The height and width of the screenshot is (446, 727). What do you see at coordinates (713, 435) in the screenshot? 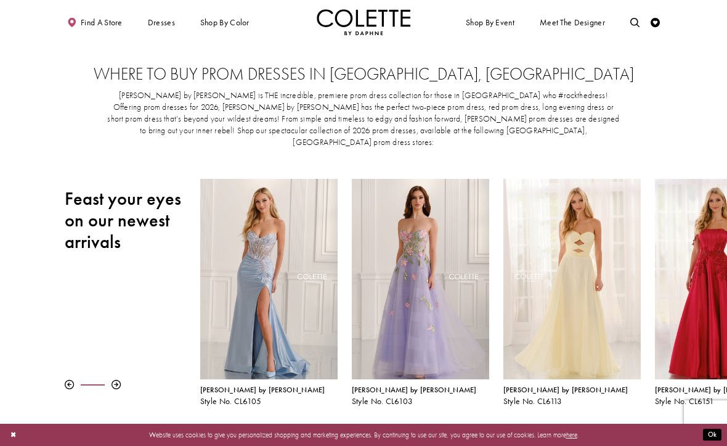
I see `button: Submit Dialog` at bounding box center [713, 435].